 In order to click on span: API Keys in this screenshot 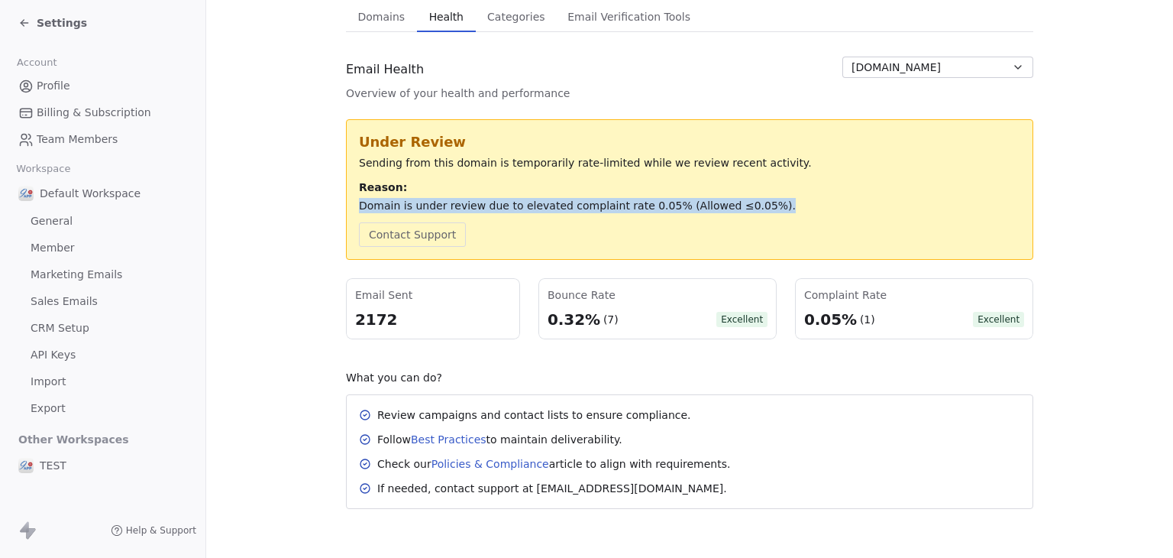, I will do `click(53, 354)`.